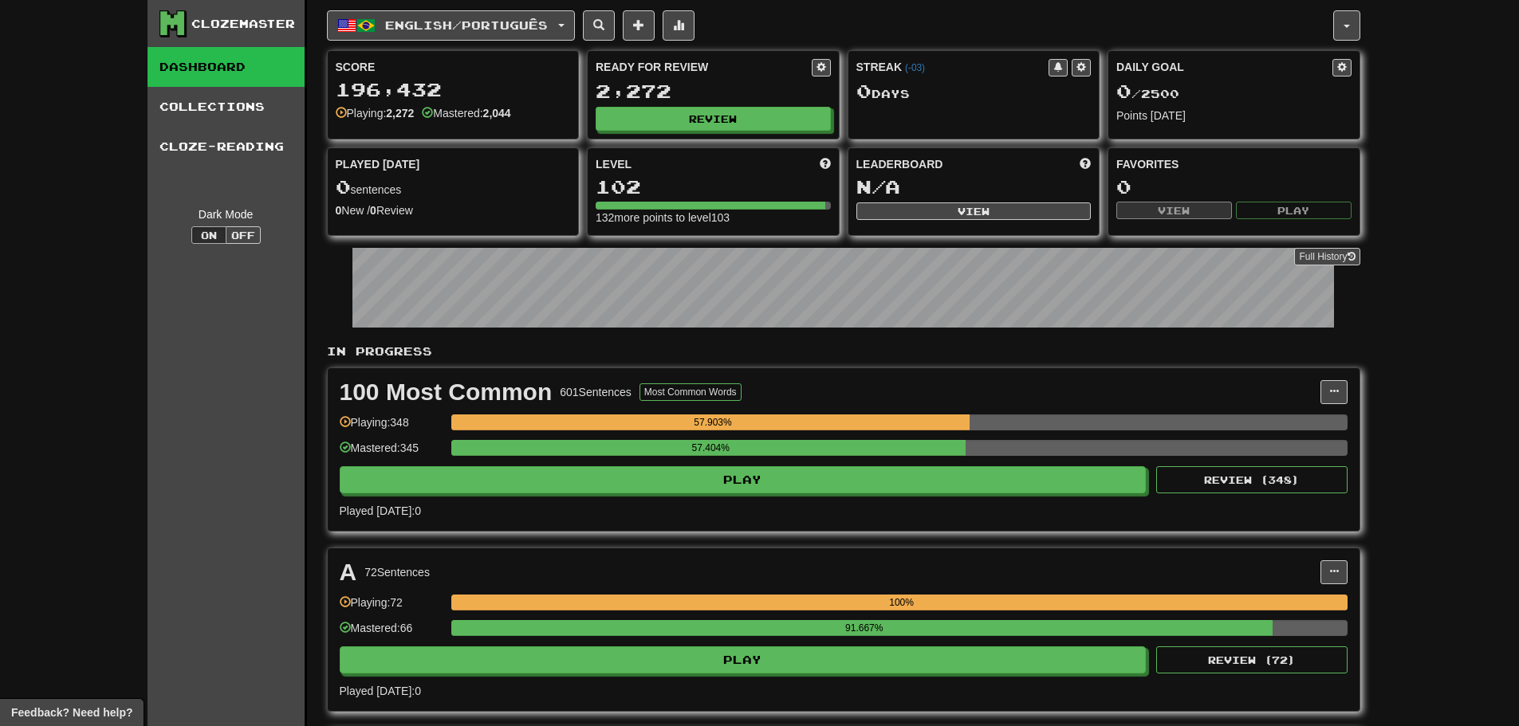  What do you see at coordinates (392, 633) in the screenshot?
I see `div: Mastered: 66` at bounding box center [392, 633].